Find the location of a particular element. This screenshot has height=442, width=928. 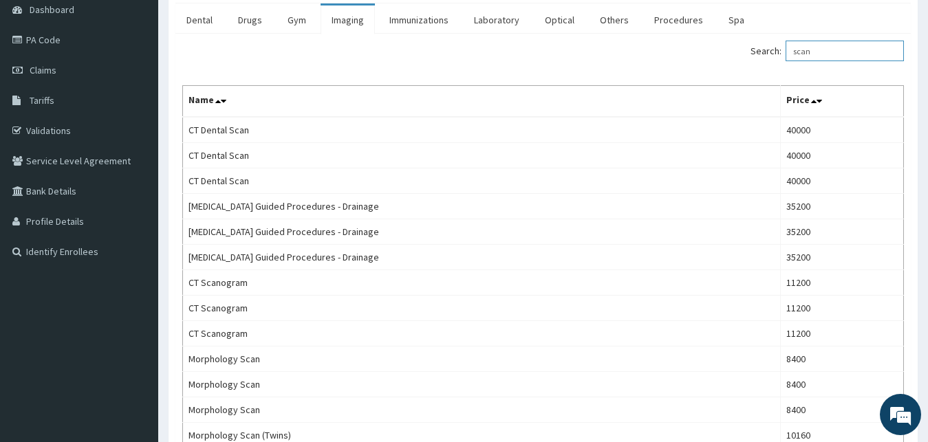

a: Drugs is located at coordinates (250, 20).